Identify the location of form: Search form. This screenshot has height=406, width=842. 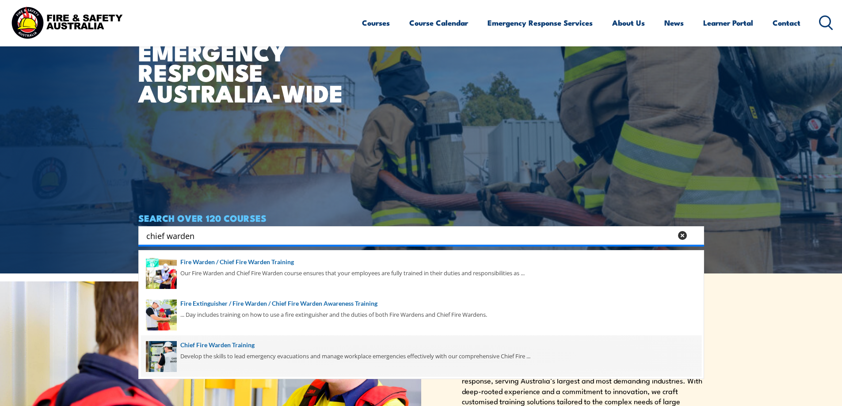
(411, 236).